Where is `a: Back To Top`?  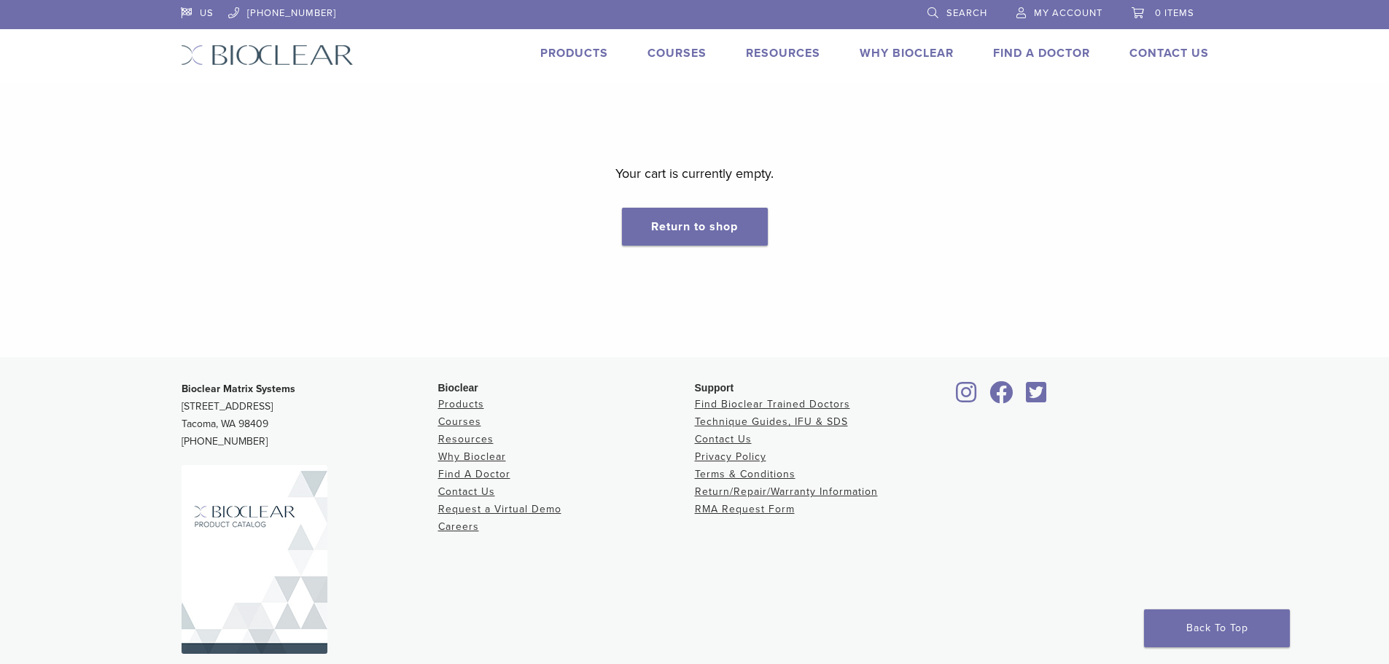 a: Back To Top is located at coordinates (1217, 629).